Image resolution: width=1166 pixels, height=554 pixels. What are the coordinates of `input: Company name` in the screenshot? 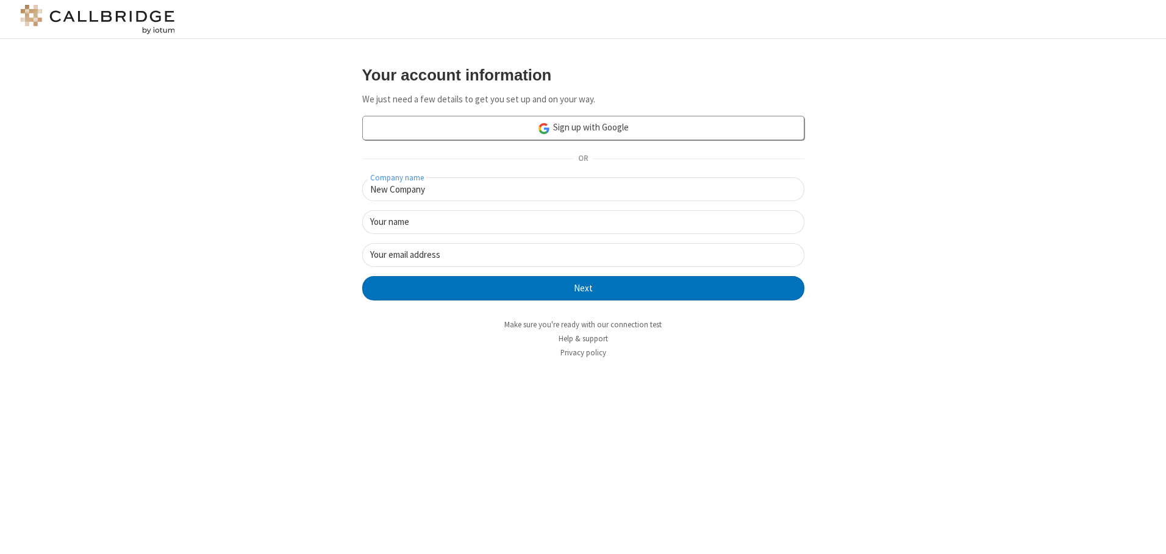 It's located at (583, 189).